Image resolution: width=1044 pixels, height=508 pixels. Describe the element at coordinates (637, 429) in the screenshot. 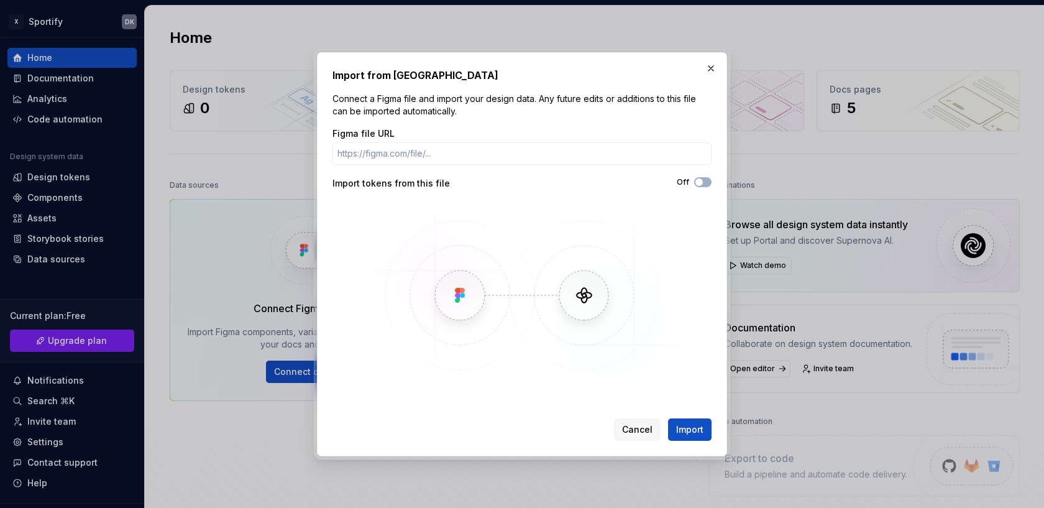

I see `button: Cancel` at that location.